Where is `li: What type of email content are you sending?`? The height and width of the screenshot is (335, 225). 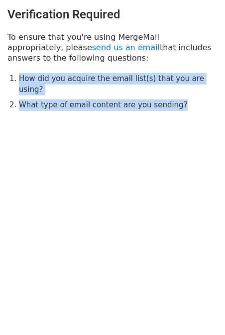 li: What type of email content are you sending? is located at coordinates (118, 105).